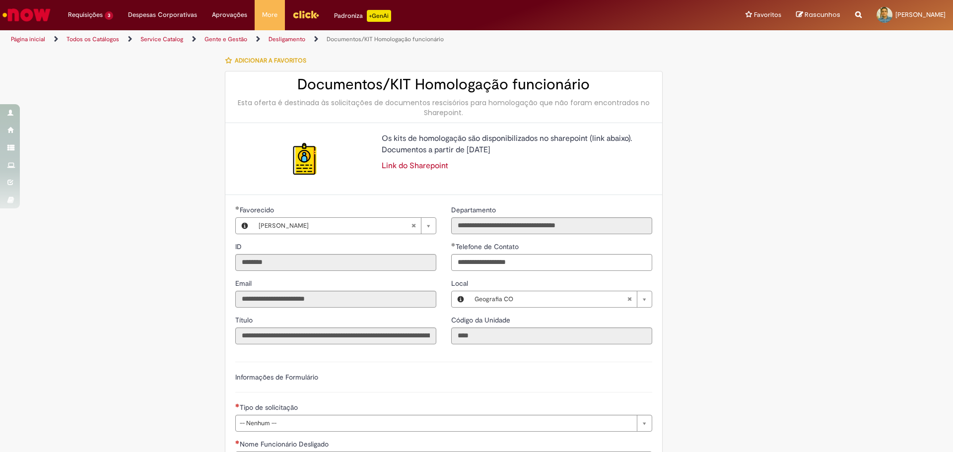  I want to click on input: Código da Unidade, so click(552, 336).